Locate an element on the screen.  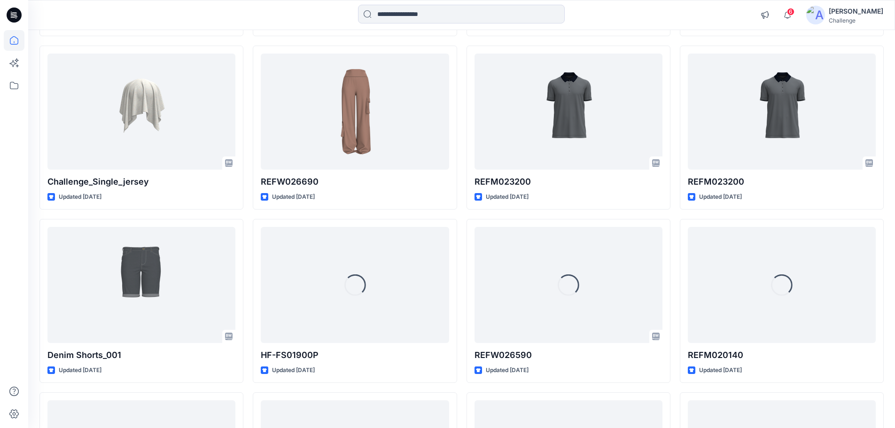
a: Challenge_Single_jersey is located at coordinates (141, 111).